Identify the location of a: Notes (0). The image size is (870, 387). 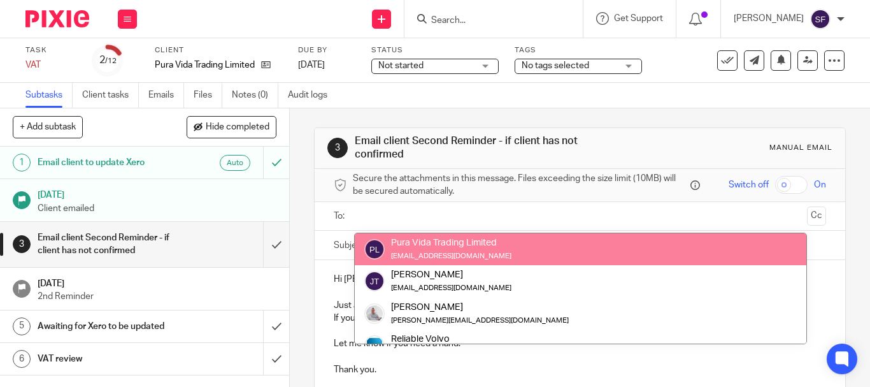
(255, 95).